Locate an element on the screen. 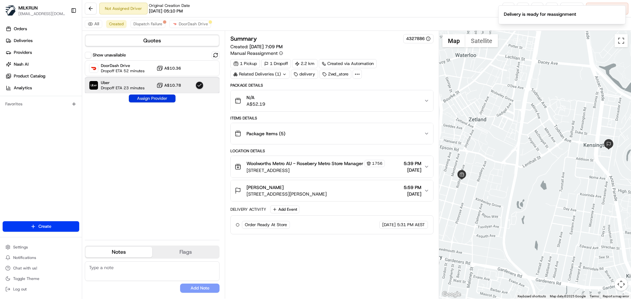 This screenshot has width=631, height=299. span: MILKRUN is located at coordinates (28, 8).